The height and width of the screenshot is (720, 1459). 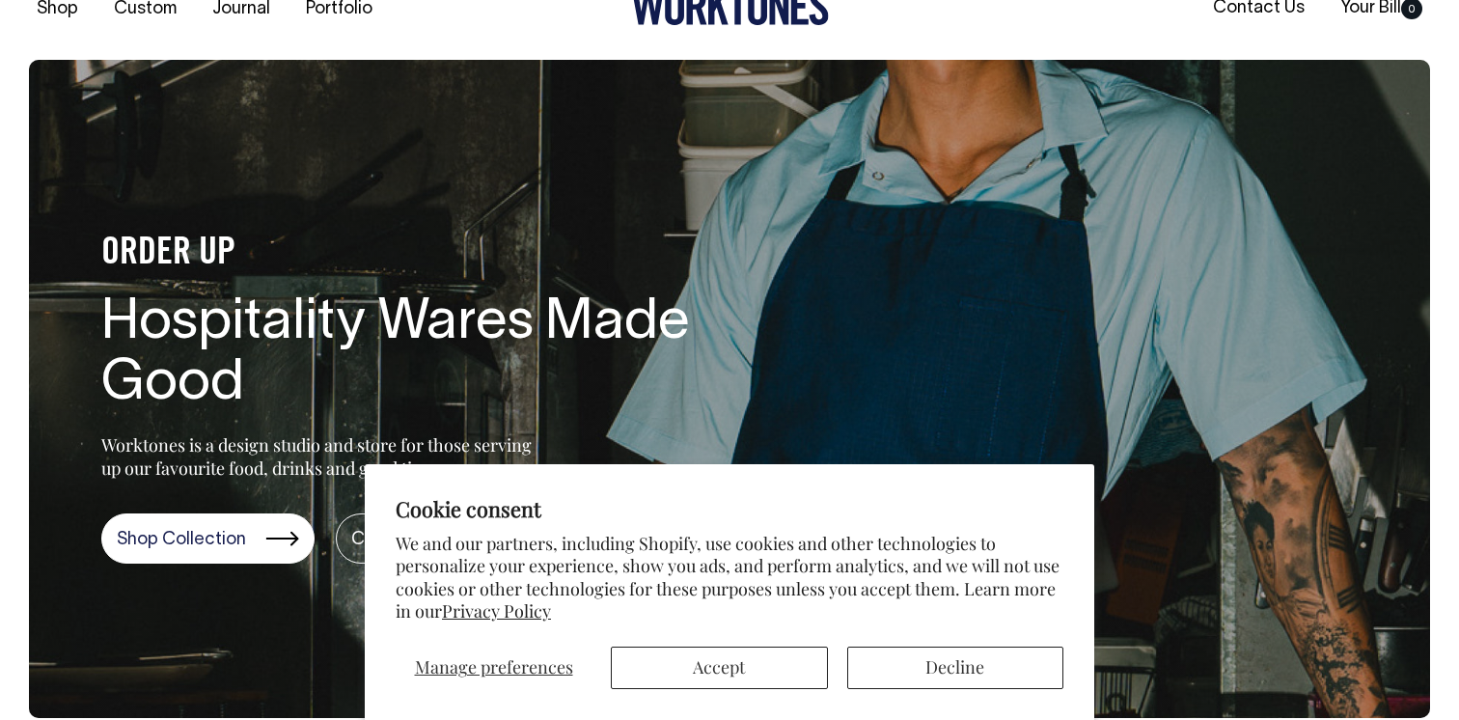 What do you see at coordinates (496, 611) in the screenshot?
I see `a: Privacy Policy` at bounding box center [496, 611].